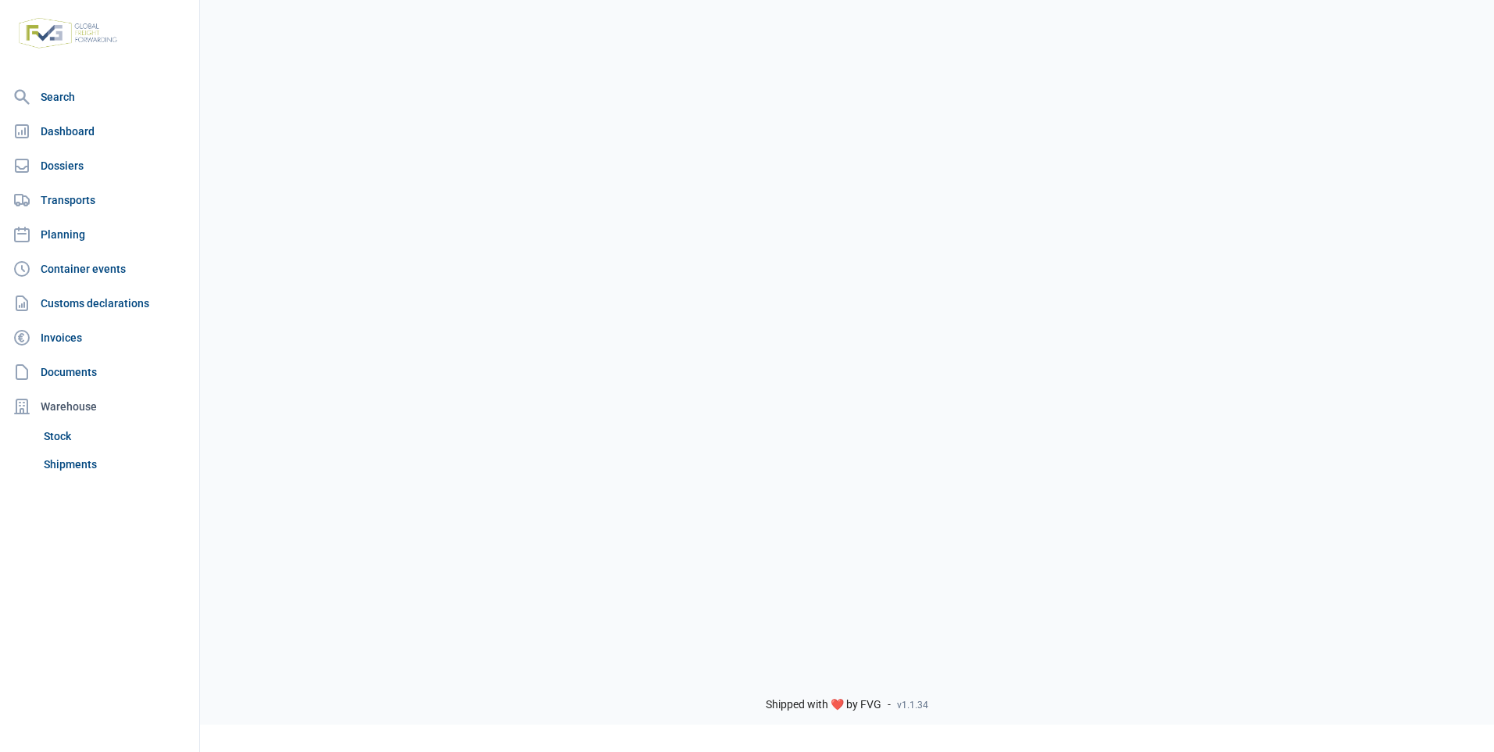 This screenshot has width=1494, height=752. What do you see at coordinates (115, 436) in the screenshot?
I see `a: Stock` at bounding box center [115, 436].